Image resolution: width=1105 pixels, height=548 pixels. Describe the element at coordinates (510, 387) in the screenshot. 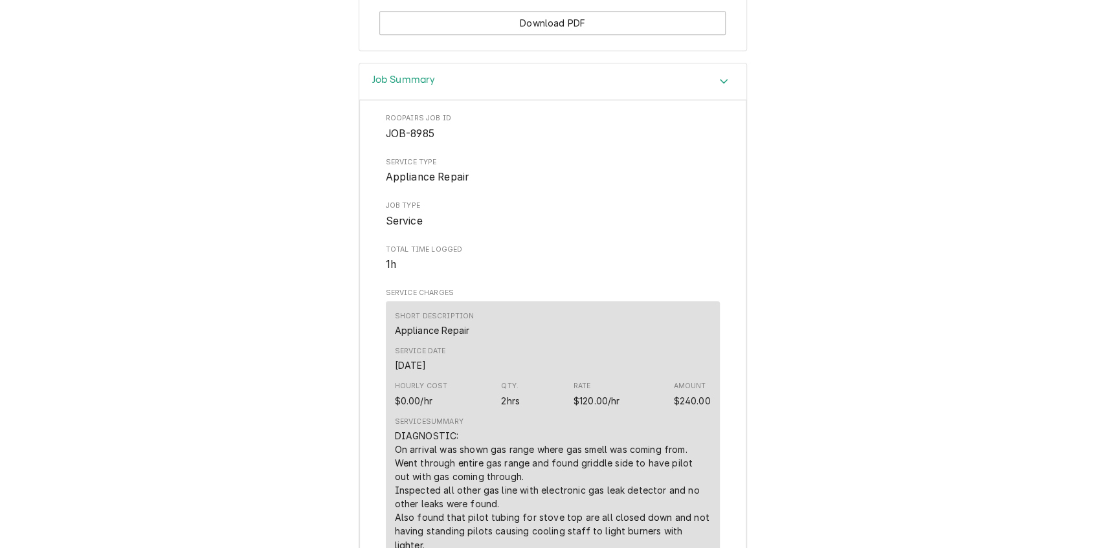

I see `div: Qty.` at that location.